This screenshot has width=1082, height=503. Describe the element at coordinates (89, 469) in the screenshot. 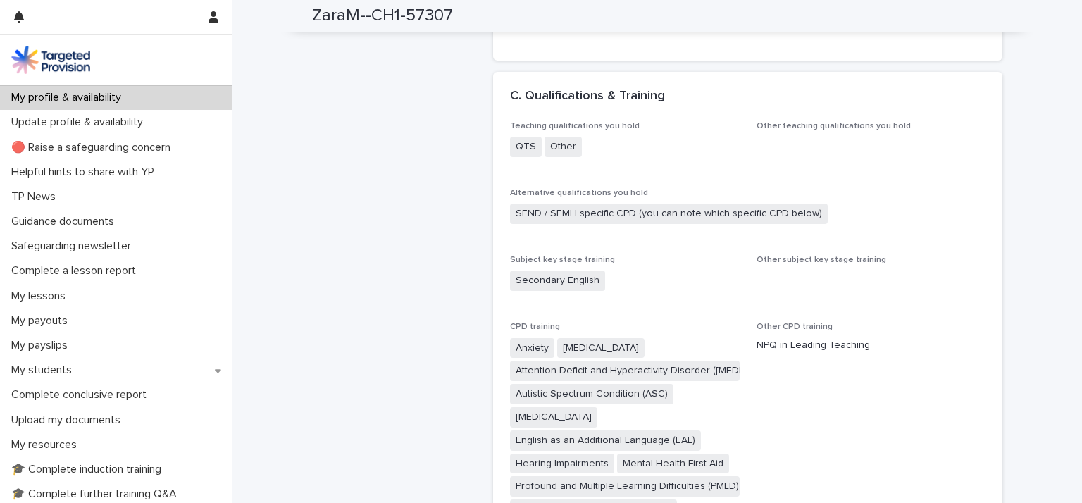

I see `p: 🎓 Complete induction training` at that location.